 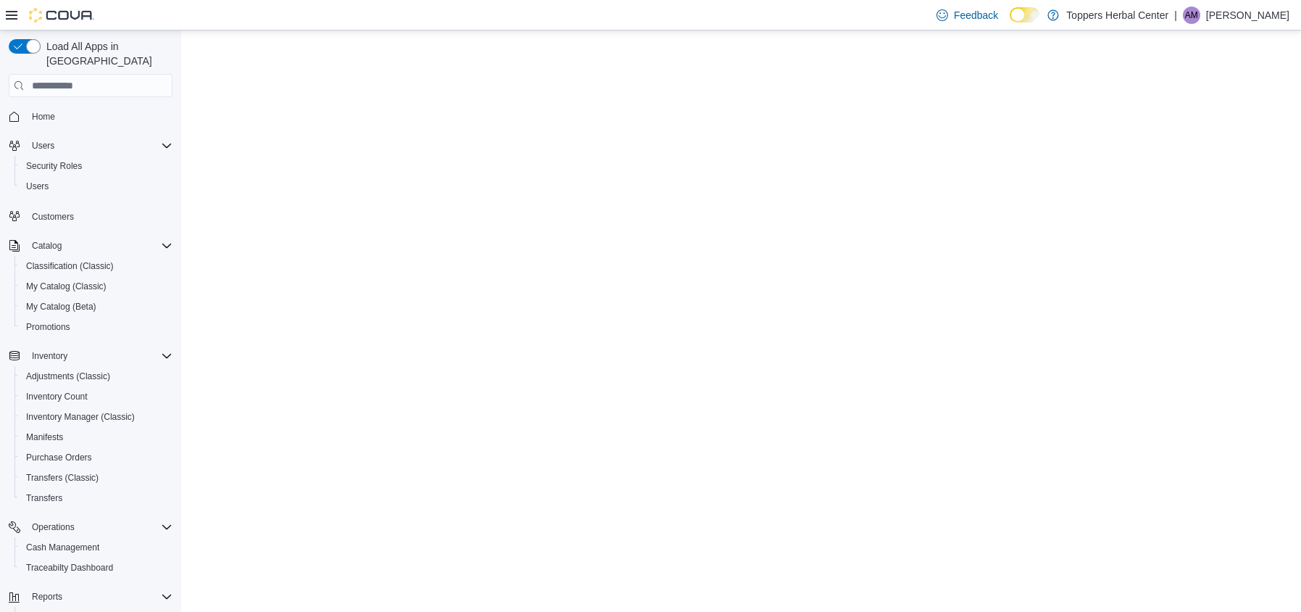 What do you see at coordinates (91, 215) in the screenshot?
I see `button: Customers` at bounding box center [91, 215].